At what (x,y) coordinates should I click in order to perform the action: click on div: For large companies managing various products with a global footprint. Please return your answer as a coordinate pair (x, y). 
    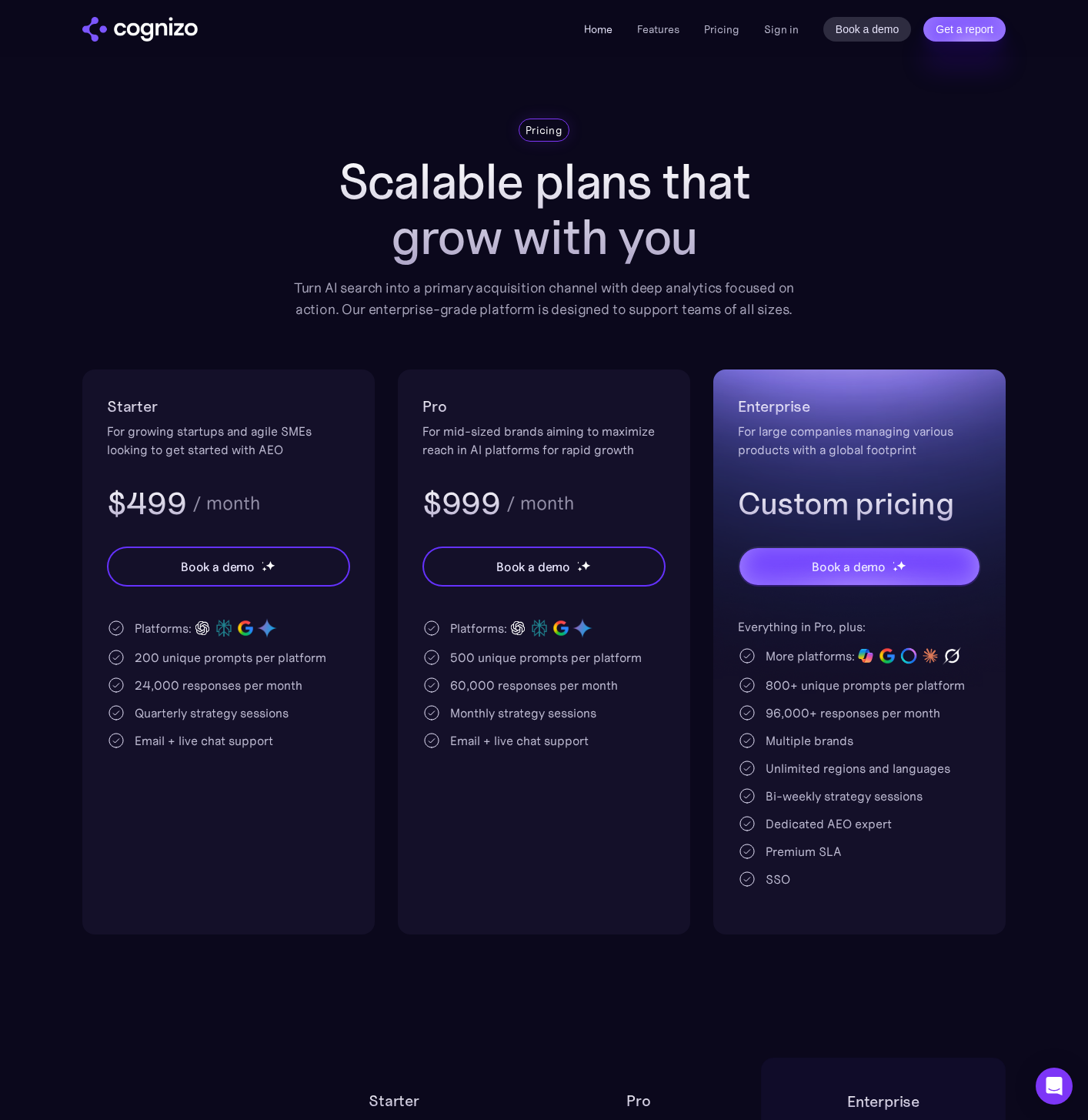
    Looking at the image, I should click on (860, 441).